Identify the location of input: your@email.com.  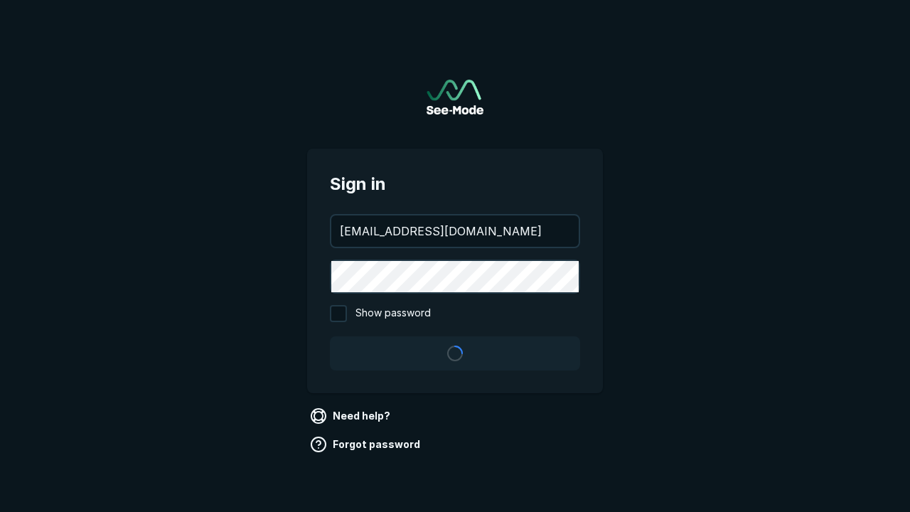
(455, 231).